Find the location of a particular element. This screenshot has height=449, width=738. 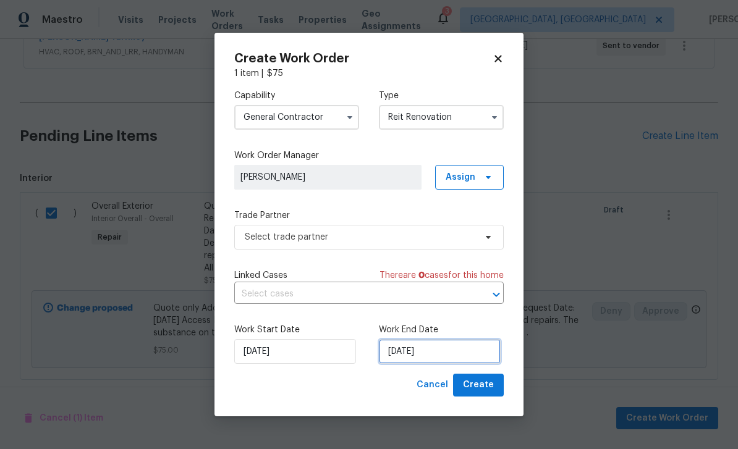

span: There are case s for this home is located at coordinates (441, 276).